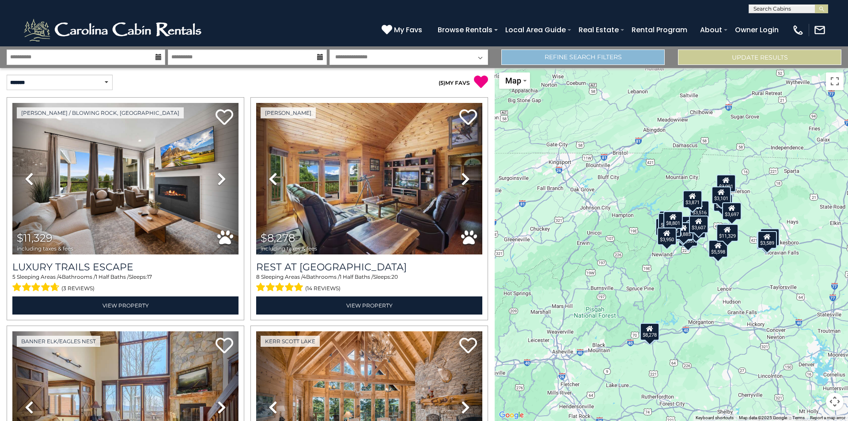  Describe the element at coordinates (721, 195) in the screenshot. I see `div: $3,101` at that location.